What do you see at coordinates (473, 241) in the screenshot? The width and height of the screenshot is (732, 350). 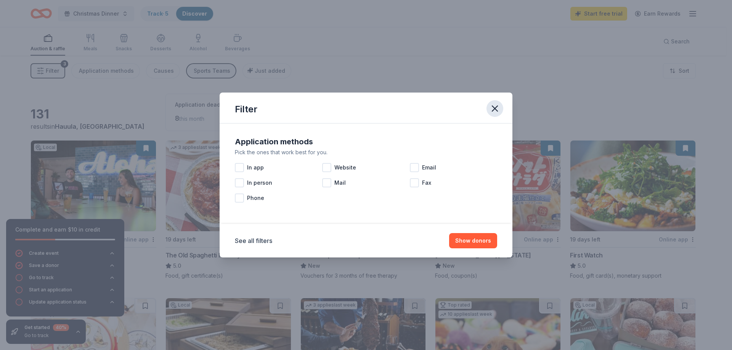 I see `button: Show donors` at bounding box center [473, 241].